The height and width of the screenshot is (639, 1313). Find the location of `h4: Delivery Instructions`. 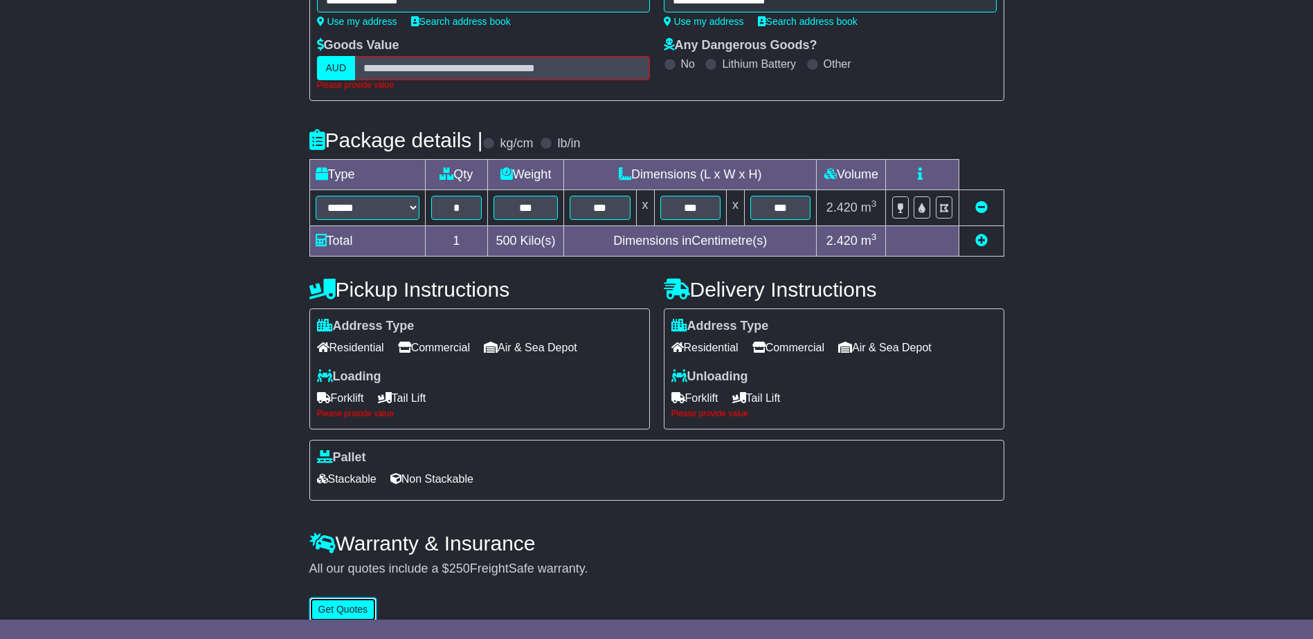

h4: Delivery Instructions is located at coordinates (834, 289).